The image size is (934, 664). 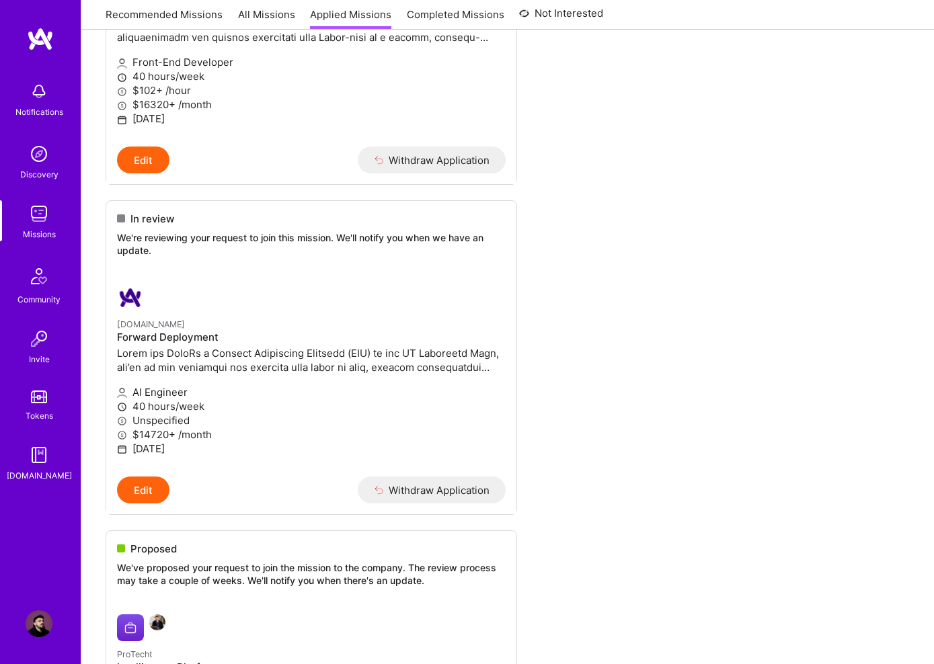 What do you see at coordinates (39, 397) in the screenshot?
I see `img: tokens` at bounding box center [39, 397].